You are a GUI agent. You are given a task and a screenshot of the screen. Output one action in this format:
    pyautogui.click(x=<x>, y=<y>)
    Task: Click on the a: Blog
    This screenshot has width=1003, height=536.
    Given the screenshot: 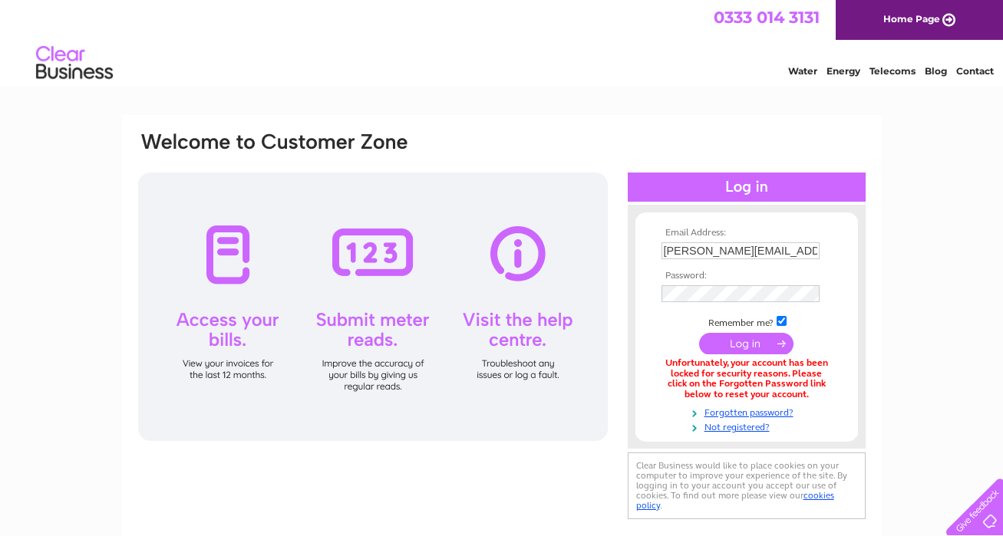 What is the action you would take?
    pyautogui.click(x=935, y=71)
    